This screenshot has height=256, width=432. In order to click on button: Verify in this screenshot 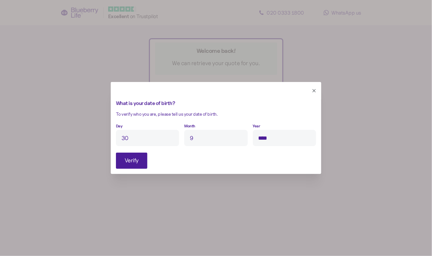, I will do `click(132, 161)`.